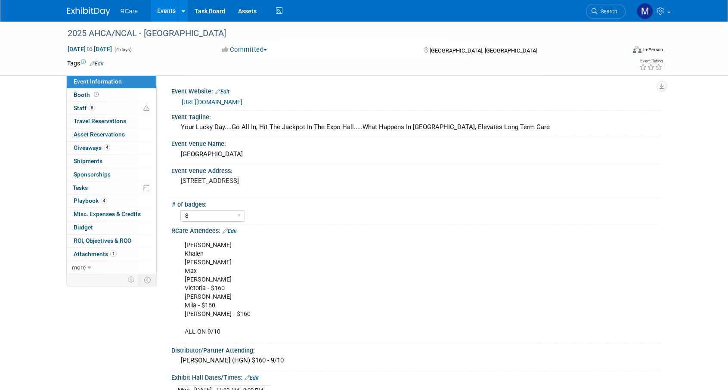 This screenshot has width=728, height=390. I want to click on div: # of badges:, so click(415, 203).